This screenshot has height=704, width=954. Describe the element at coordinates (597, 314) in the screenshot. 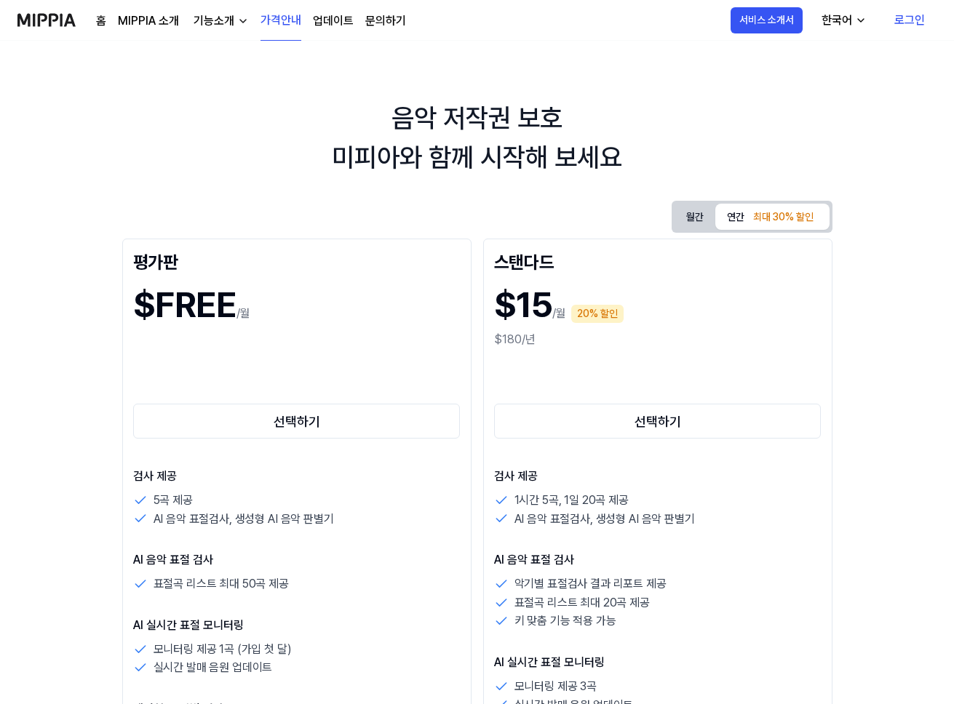

I see `div: 20% 할인` at that location.